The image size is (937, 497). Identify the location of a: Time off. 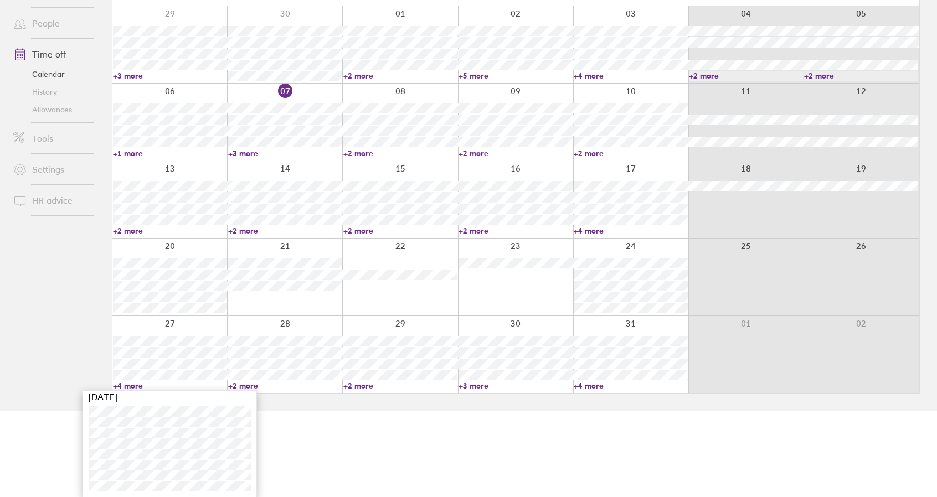
(49, 54).